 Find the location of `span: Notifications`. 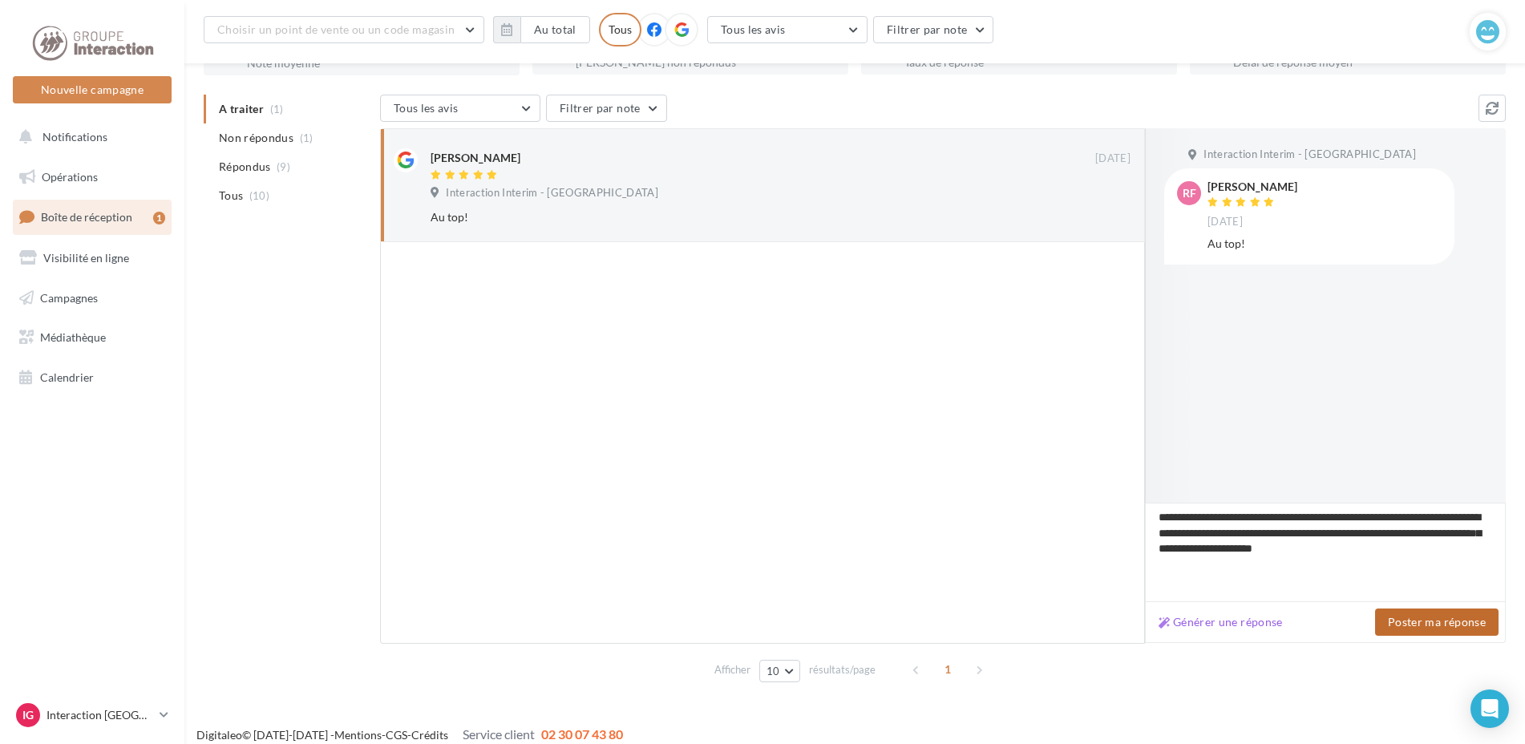

span: Notifications is located at coordinates (75, 136).